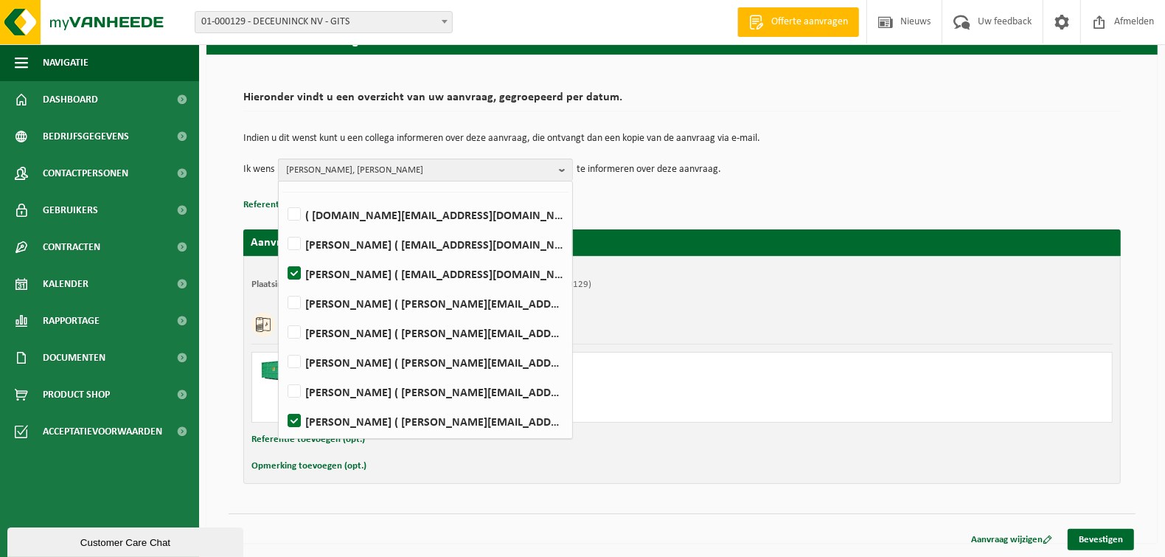  Describe the element at coordinates (282, 371) in the screenshot. I see `img: HK-XC-40-GN-00.png` at that location.